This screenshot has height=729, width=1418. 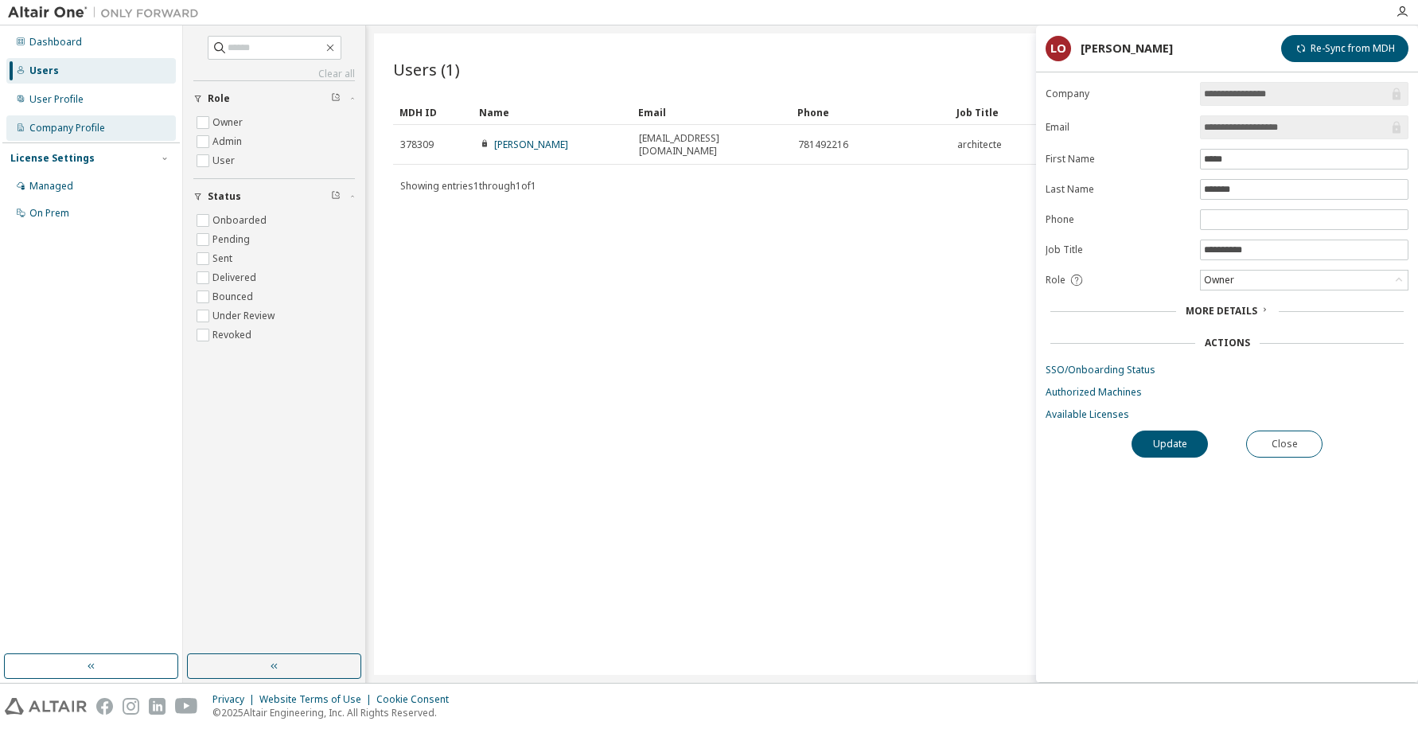 What do you see at coordinates (224, 197) in the screenshot?
I see `span: Status` at bounding box center [224, 197].